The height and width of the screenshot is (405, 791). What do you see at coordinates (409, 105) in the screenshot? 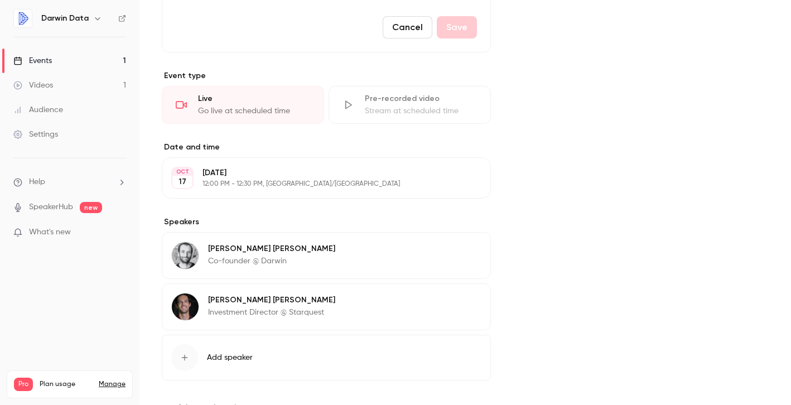
I see `div: Pre-recorded videoStream at scheduled time` at bounding box center [409, 105].